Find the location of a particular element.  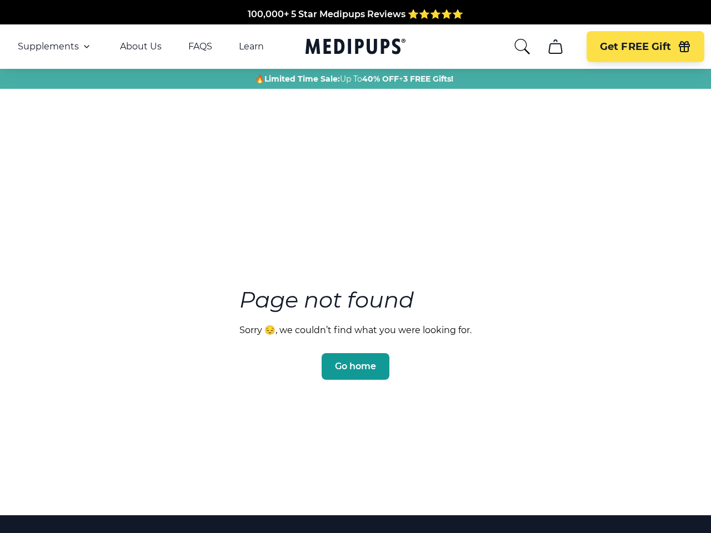

button: Go home is located at coordinates (356, 367).